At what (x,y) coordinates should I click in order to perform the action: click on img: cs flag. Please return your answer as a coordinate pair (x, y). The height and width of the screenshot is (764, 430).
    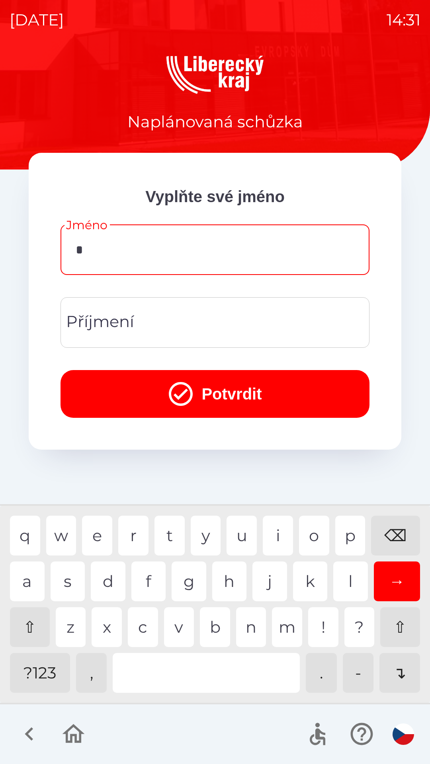
    Looking at the image, I should click on (403, 734).